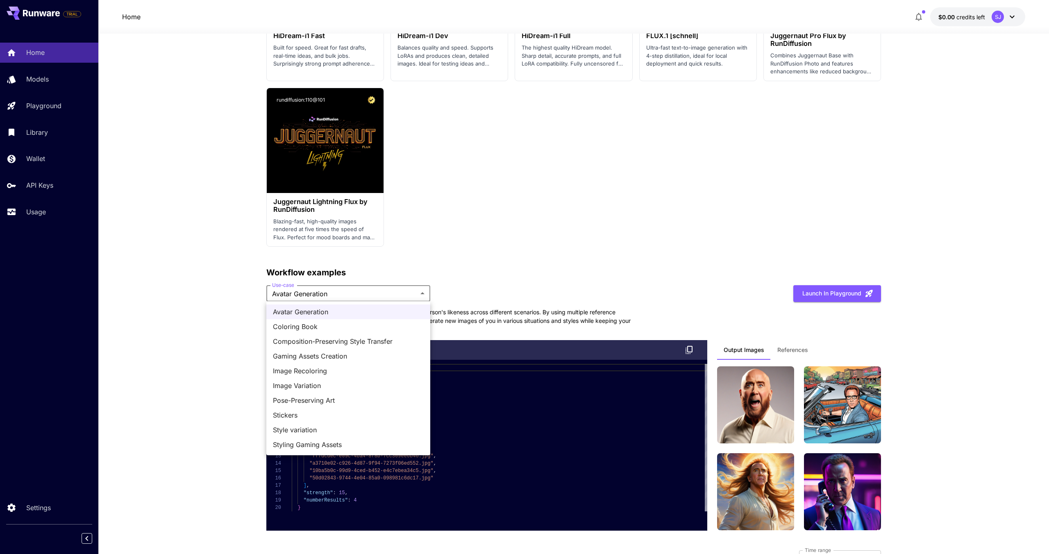 This screenshot has width=1049, height=554. I want to click on span: Image Variation, so click(348, 386).